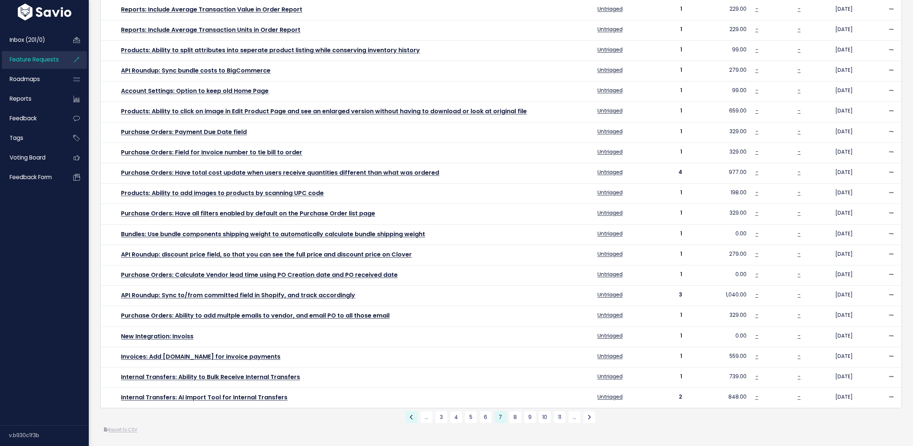 The height and width of the screenshot is (446, 913). What do you see at coordinates (210, 30) in the screenshot?
I see `a: Reports: Include Average Transaction Units in Order Report` at bounding box center [210, 30].